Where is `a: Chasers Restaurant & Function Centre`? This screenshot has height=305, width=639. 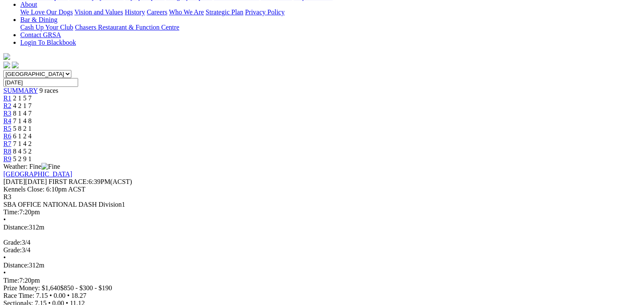 a: Chasers Restaurant & Function Centre is located at coordinates (127, 27).